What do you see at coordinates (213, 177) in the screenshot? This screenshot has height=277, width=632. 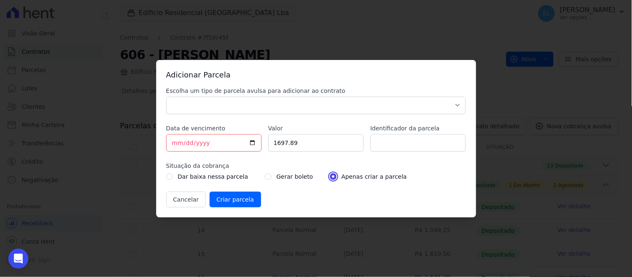 I see `label: Dar baixa nessa parcela` at bounding box center [213, 177].